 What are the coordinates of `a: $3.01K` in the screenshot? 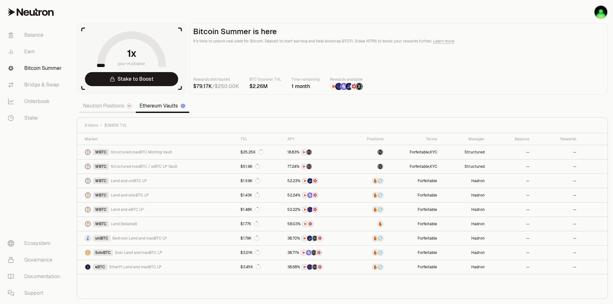 It's located at (260, 253).